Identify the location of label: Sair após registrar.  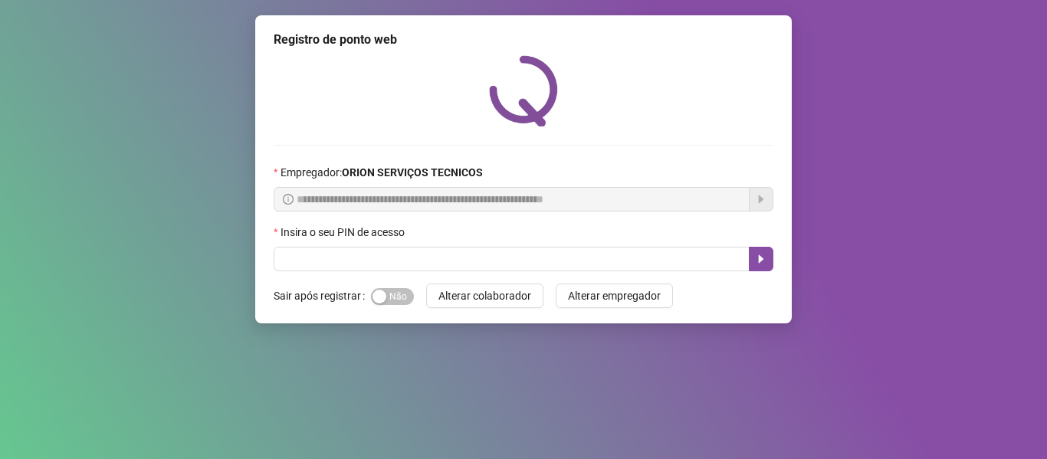
(322, 296).